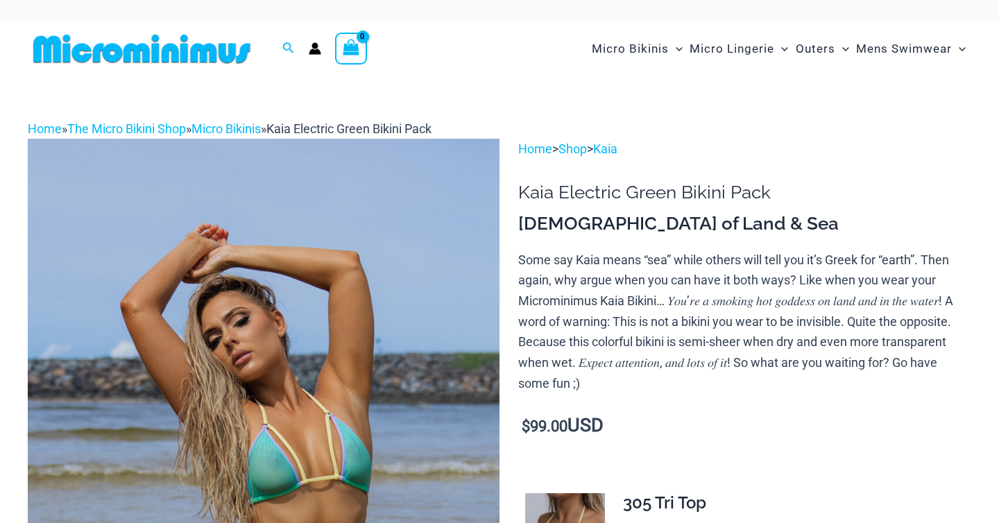 The height and width of the screenshot is (523, 999). I want to click on a: Micro BikinisMenu ToggleMenu Toggle, so click(637, 49).